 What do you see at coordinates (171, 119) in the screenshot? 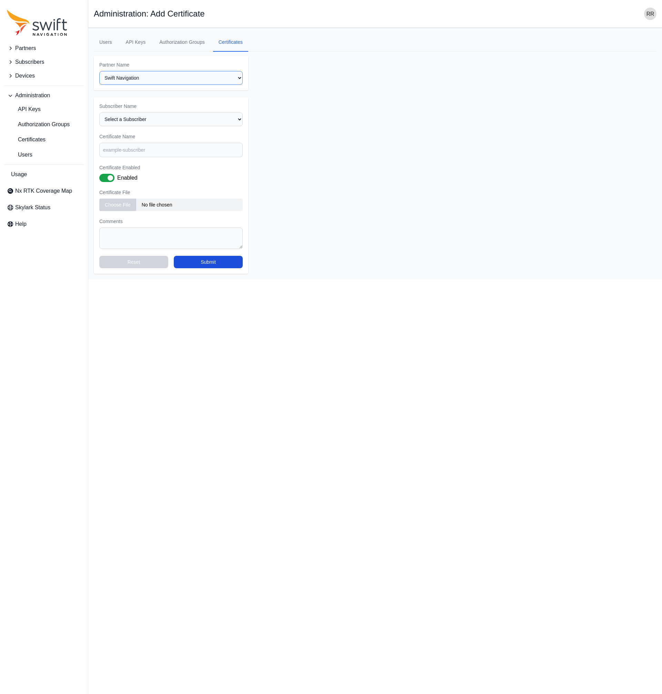
I see `select: Subscriber` at bounding box center [171, 119].